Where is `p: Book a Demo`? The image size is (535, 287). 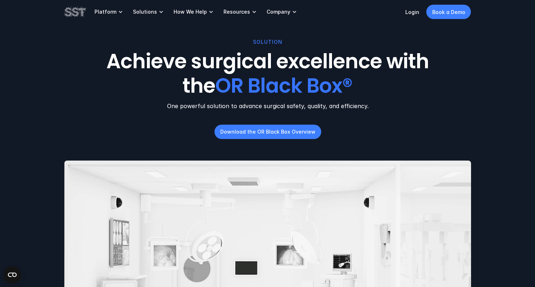
p: Book a Demo is located at coordinates (449, 12).